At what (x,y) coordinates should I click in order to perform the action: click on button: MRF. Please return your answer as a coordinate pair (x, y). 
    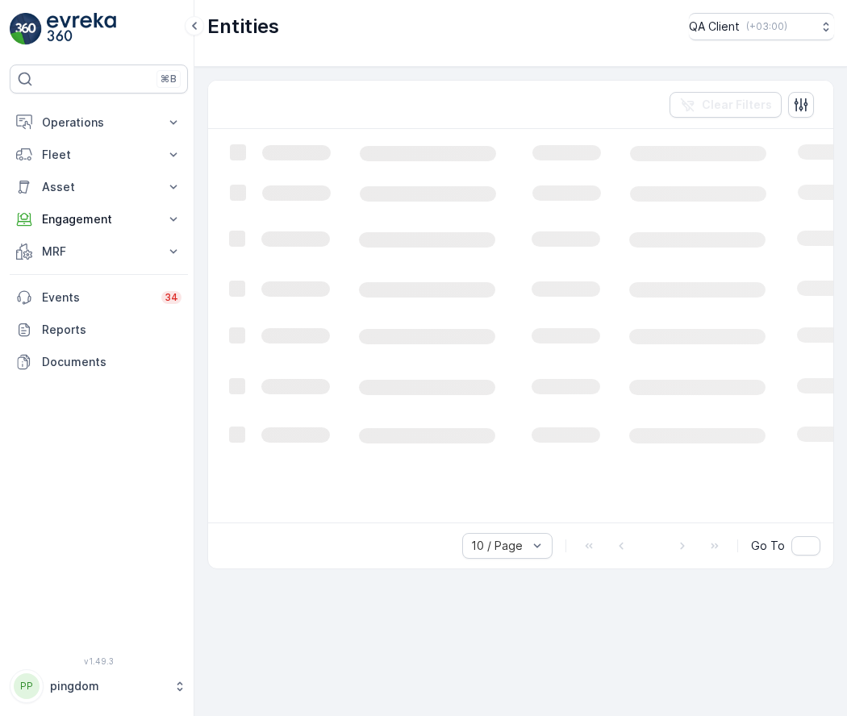
    Looking at the image, I should click on (98, 252).